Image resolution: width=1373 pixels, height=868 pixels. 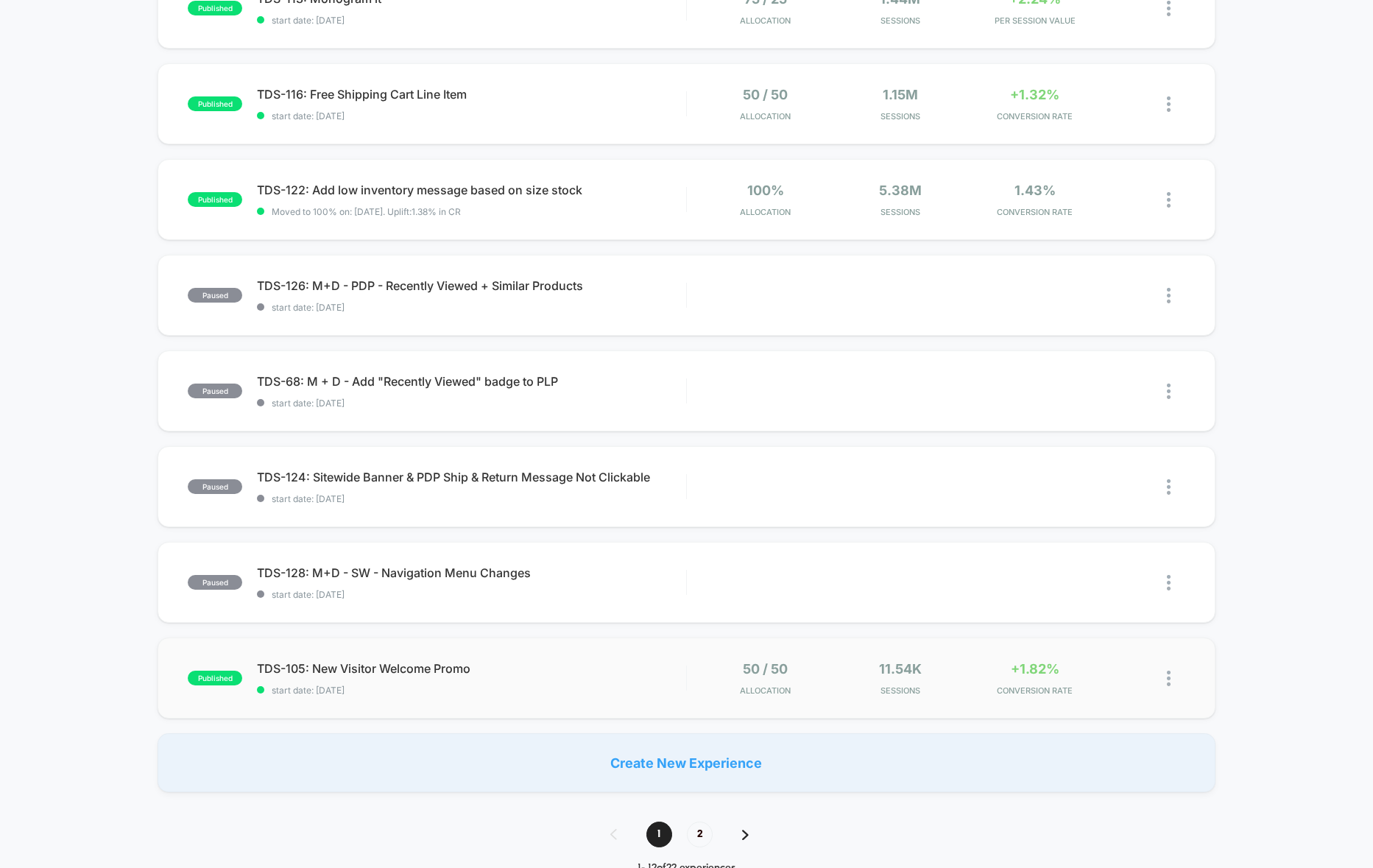 What do you see at coordinates (659, 834) in the screenshot?
I see `span: 1` at bounding box center [659, 834].